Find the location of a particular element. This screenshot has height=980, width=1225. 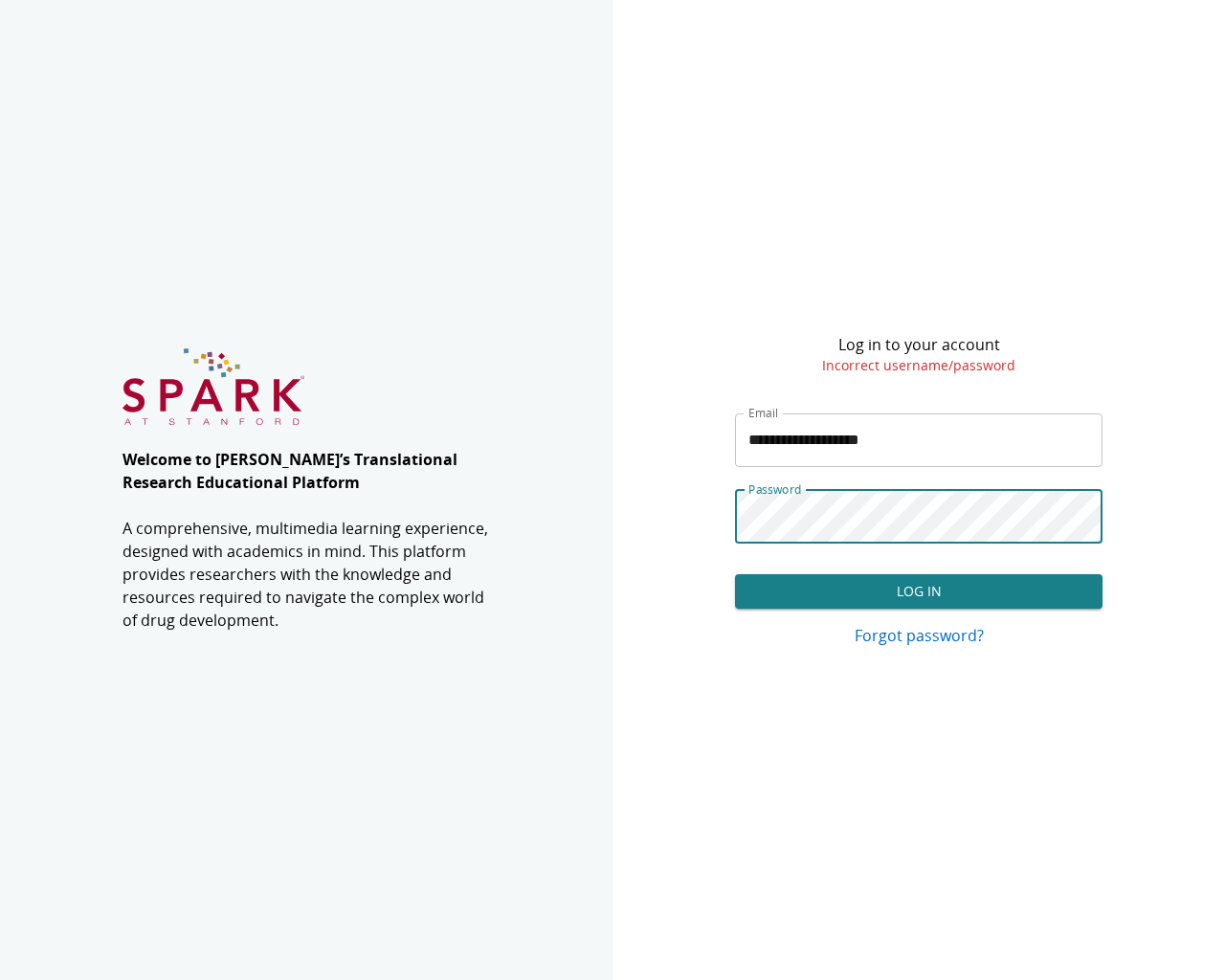

p: A comprehensive, multimedia learning experience, designed with academics in mind. This platform p... is located at coordinates (306, 574).